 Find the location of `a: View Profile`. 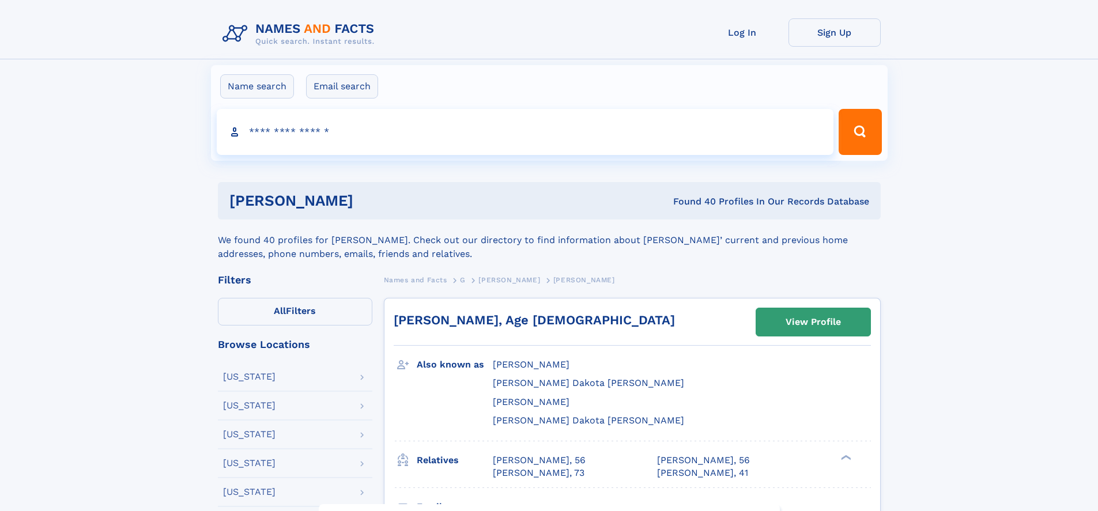

a: View Profile is located at coordinates (814, 322).